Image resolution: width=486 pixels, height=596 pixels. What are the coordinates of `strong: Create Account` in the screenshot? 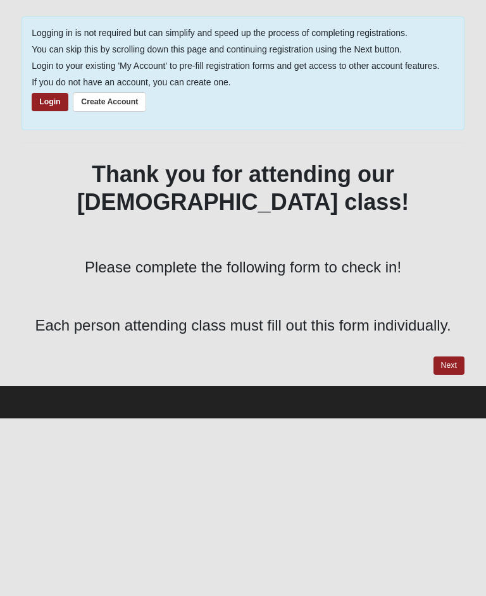 It's located at (109, 102).